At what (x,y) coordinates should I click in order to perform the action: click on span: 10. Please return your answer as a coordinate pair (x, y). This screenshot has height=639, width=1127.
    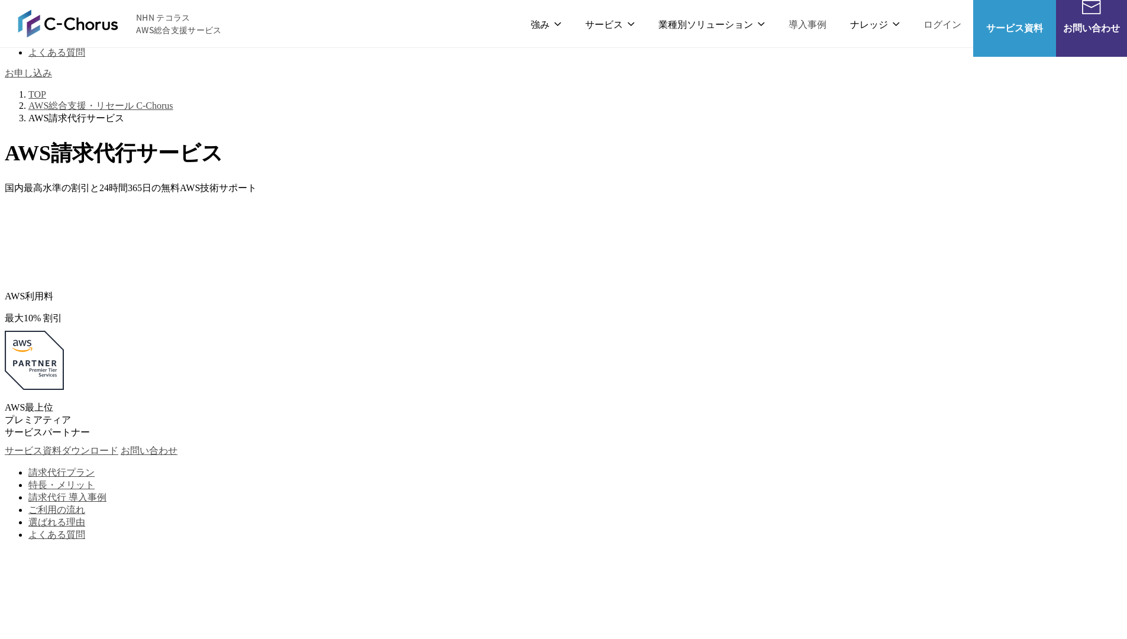
    Looking at the image, I should click on (28, 318).